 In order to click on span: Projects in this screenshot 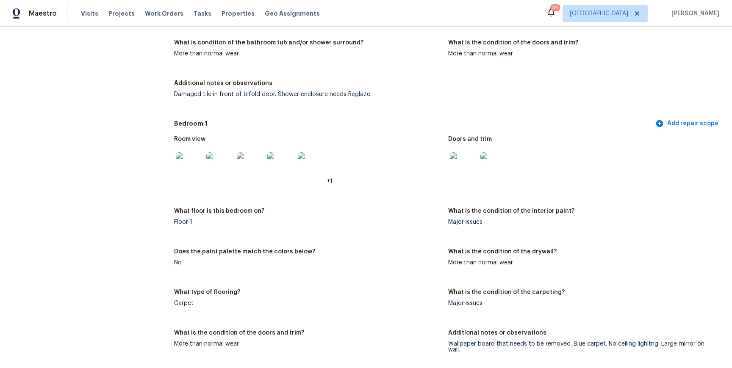, I will do `click(122, 14)`.